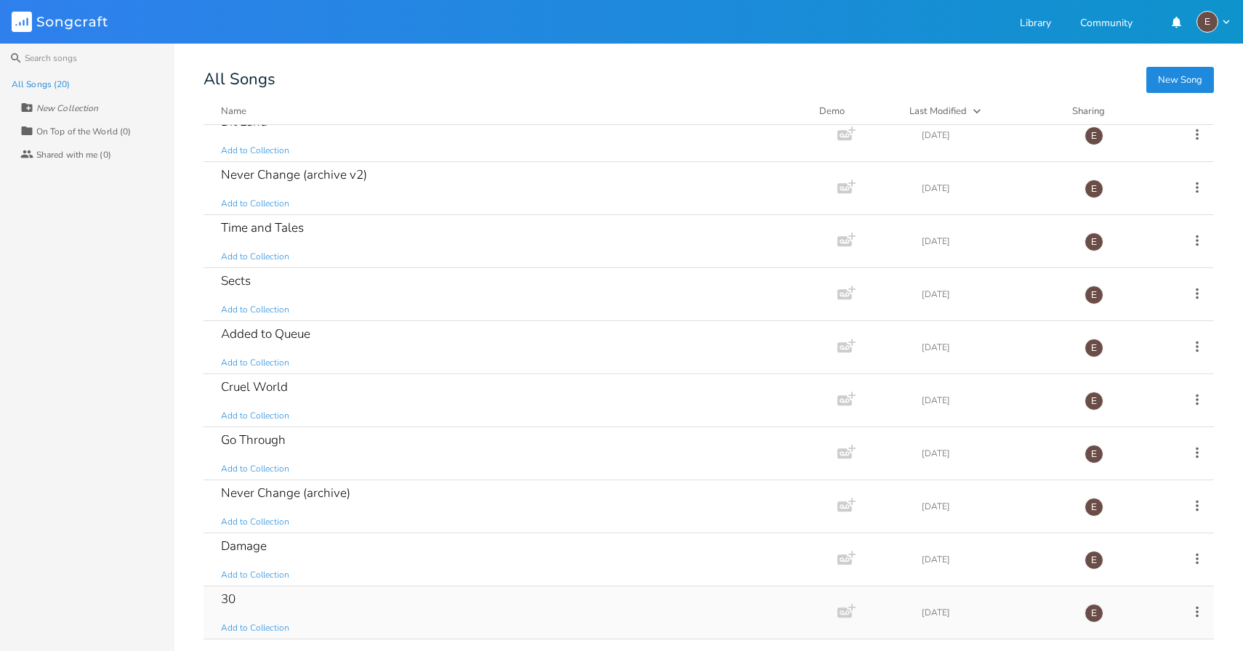 This screenshot has height=651, width=1243. Describe the element at coordinates (856, 111) in the screenshot. I see `div: Demo` at that location.